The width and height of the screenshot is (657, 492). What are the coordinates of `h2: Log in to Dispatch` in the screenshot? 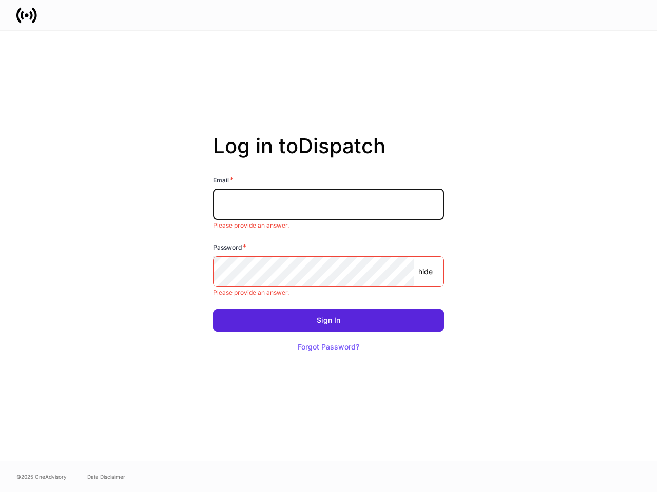 It's located at (328, 154).